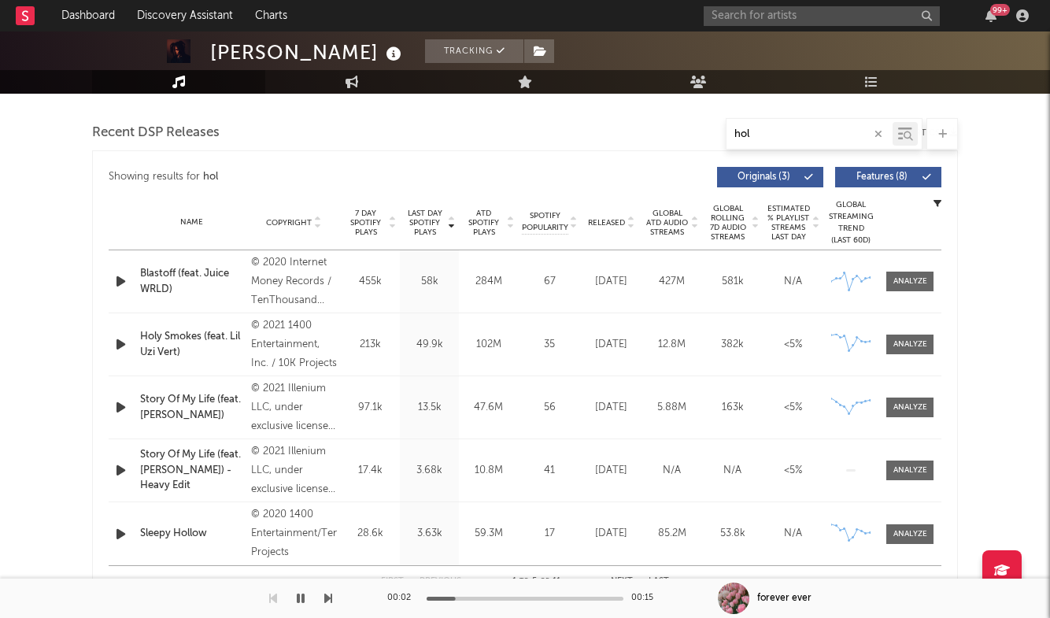 The height and width of the screenshot is (618, 1050). Describe the element at coordinates (784, 598) in the screenshot. I see `div: forever ever` at that location.